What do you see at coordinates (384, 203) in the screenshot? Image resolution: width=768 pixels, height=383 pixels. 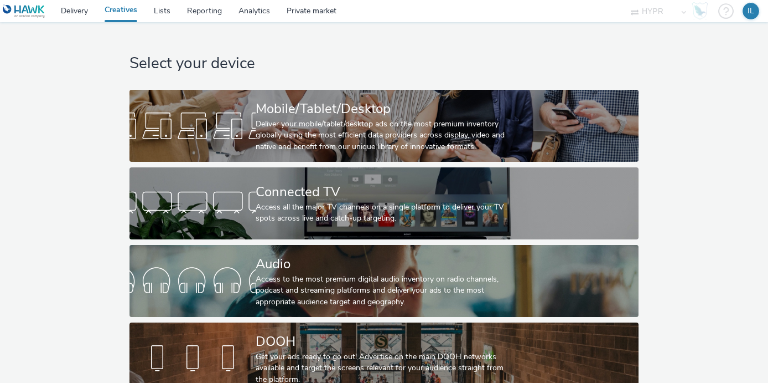 I see `a: Connected TVAccess all the major TV channels on a single platform to deliver your TV spots across...` at bounding box center [384, 203].